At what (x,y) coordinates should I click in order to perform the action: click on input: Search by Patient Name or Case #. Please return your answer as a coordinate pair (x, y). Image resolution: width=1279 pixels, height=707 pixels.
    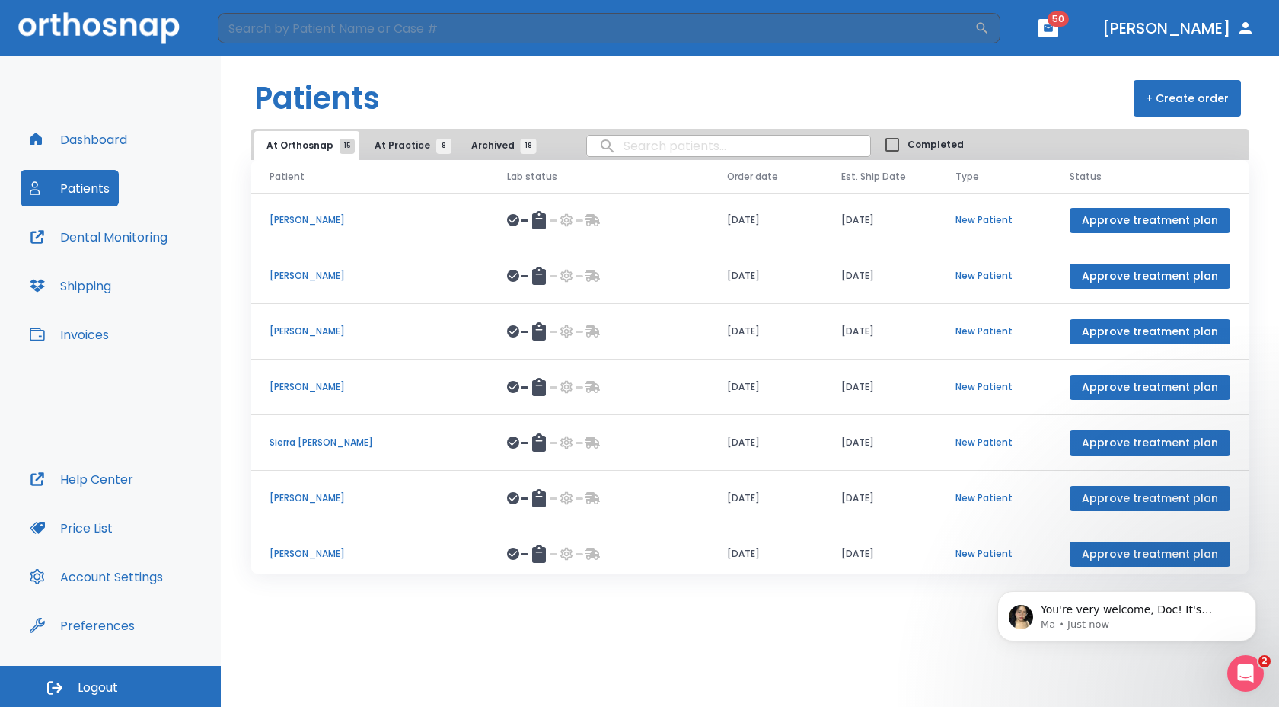
    Looking at the image, I should click on (596, 28).